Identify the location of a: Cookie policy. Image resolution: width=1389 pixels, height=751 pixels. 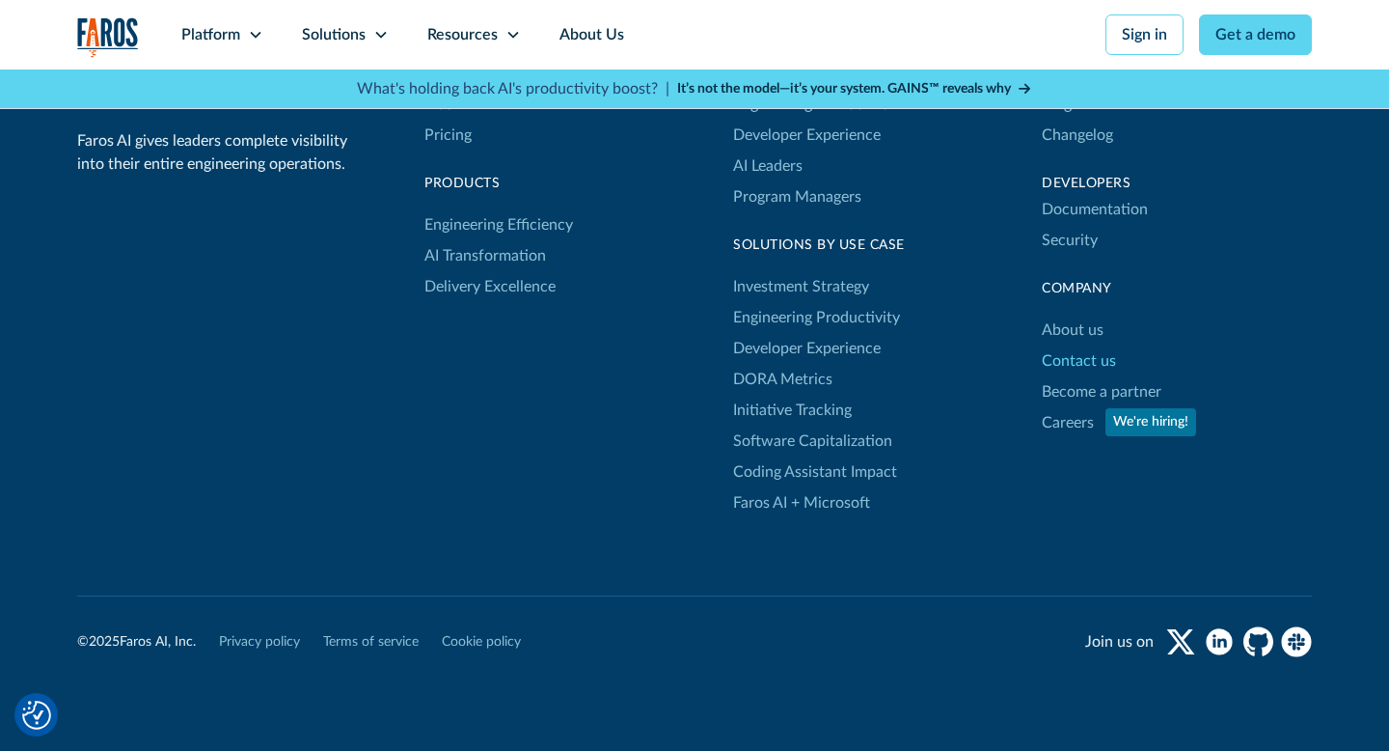
(481, 642).